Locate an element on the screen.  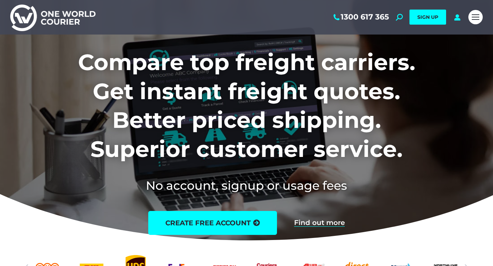
span: SIGN UP is located at coordinates (427, 17).